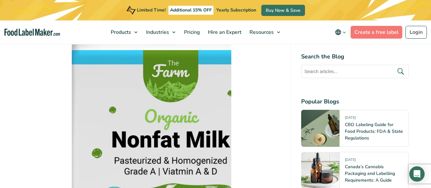 The image size is (431, 188). What do you see at coordinates (157, 32) in the screenshot?
I see `span: Industries` at bounding box center [157, 32].